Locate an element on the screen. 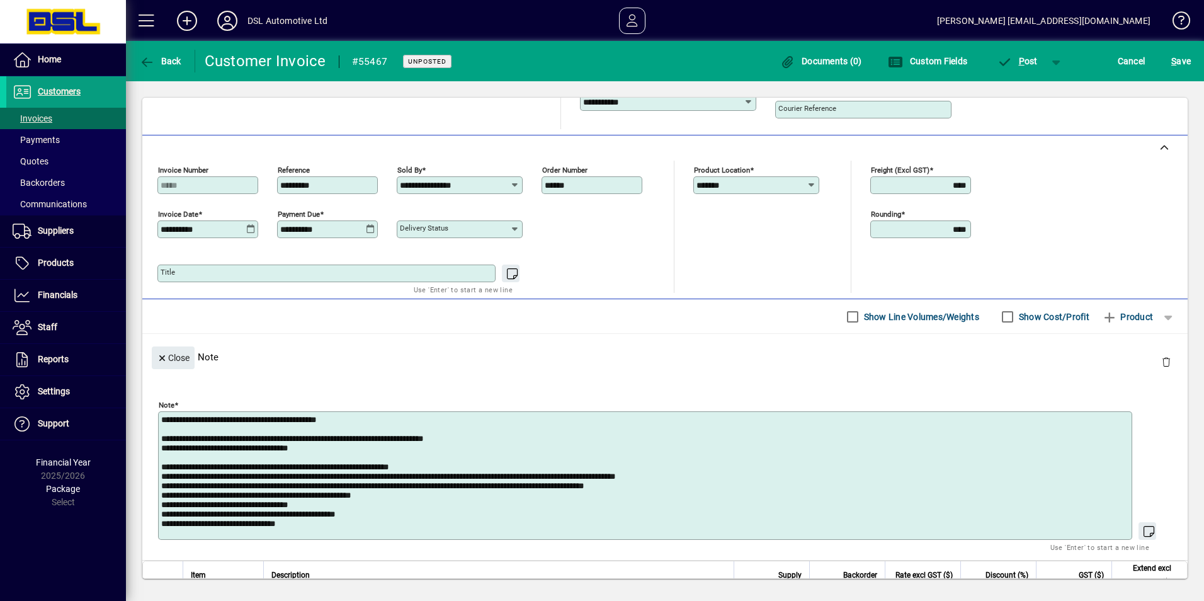 The width and height of the screenshot is (1204, 601). a: Products is located at coordinates (66, 263).